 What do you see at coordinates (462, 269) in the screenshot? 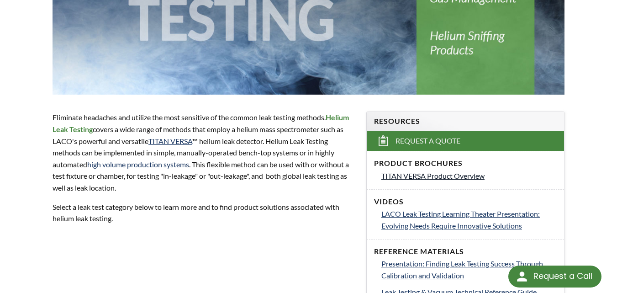
I see `span: Presentation: Finding Leak Testing Success Through Calibration and Validation` at bounding box center [462, 269].